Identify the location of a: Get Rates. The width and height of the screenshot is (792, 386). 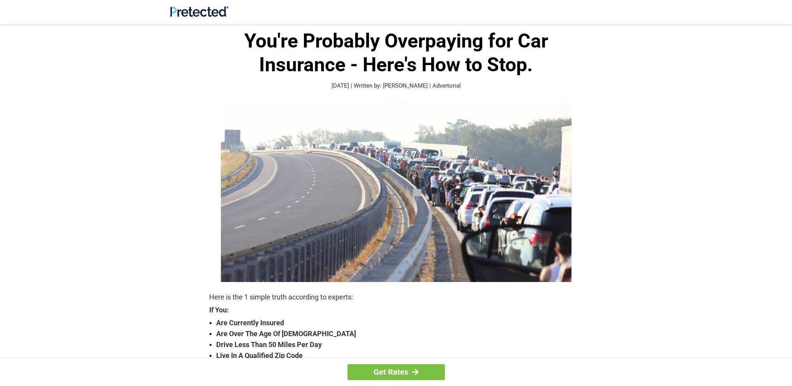
(396, 372).